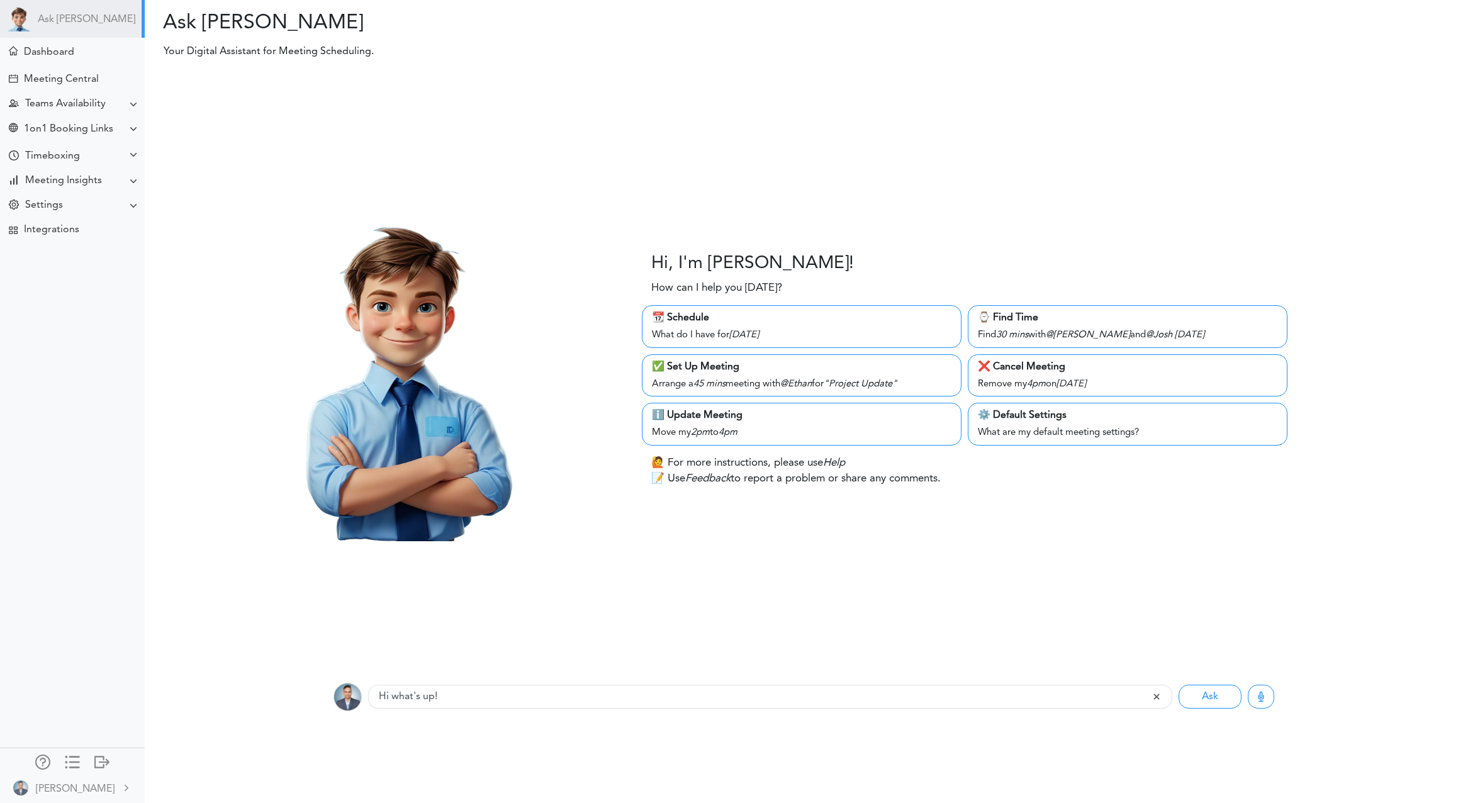 The height and width of the screenshot is (803, 1463). What do you see at coordinates (1127, 383) in the screenshot?
I see `div: Remove my on` at bounding box center [1127, 383].